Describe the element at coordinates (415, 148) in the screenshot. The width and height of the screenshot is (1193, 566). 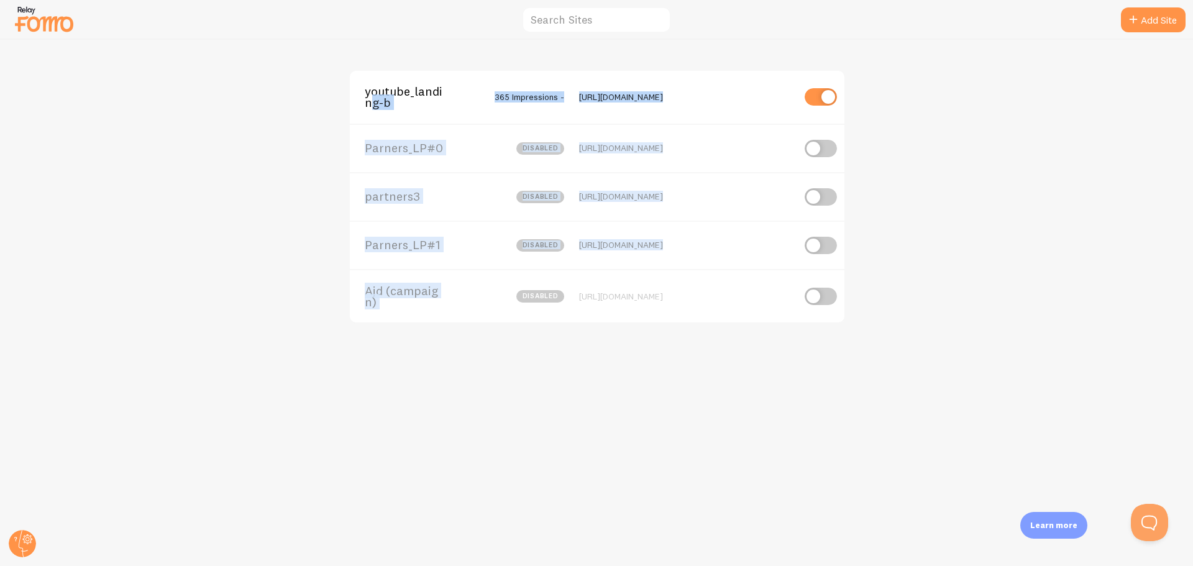
I see `span: Parners_LP#0` at that location.